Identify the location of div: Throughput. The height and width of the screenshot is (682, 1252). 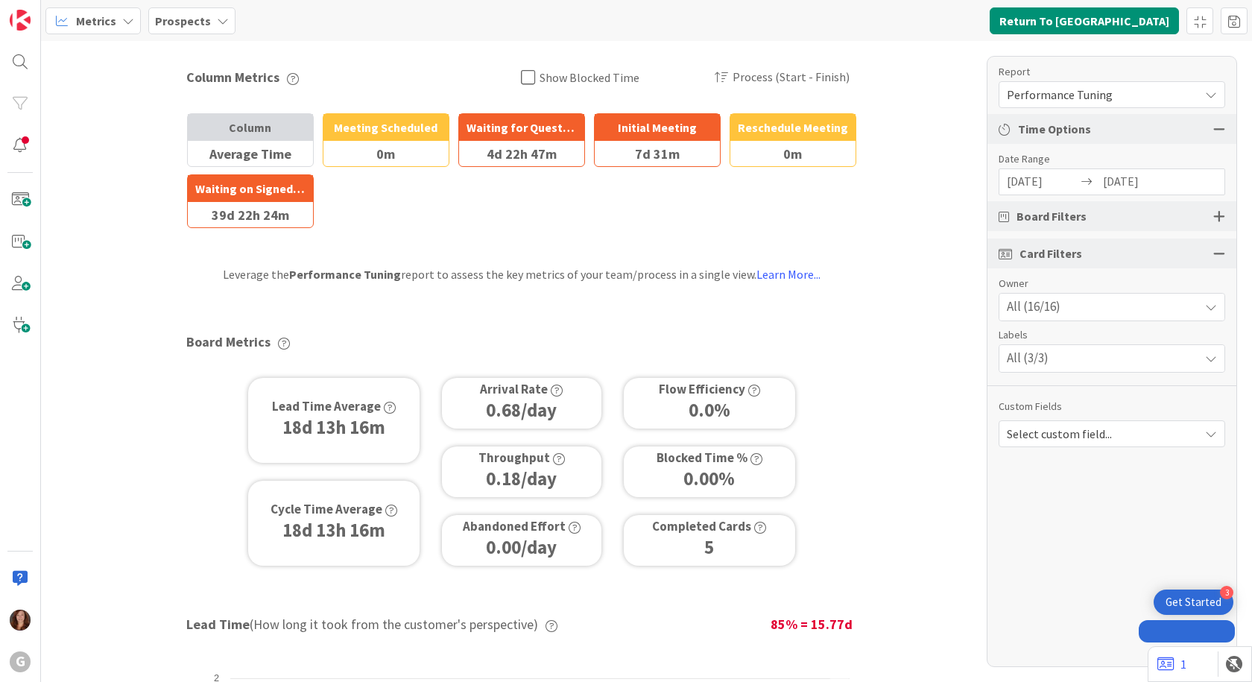
(522, 458).